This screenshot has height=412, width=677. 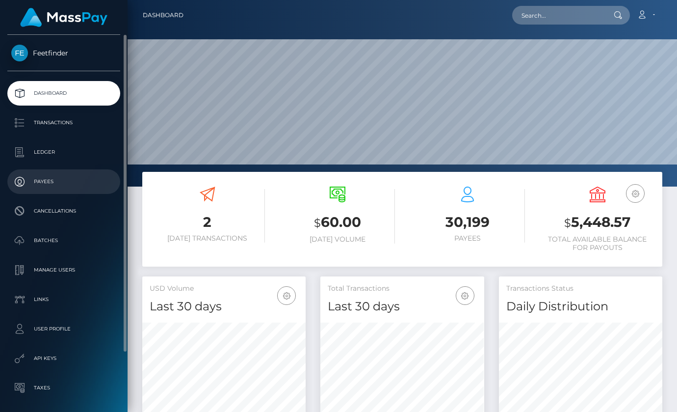 What do you see at coordinates (337, 222) in the screenshot?
I see `h3: 60.00` at bounding box center [337, 222].